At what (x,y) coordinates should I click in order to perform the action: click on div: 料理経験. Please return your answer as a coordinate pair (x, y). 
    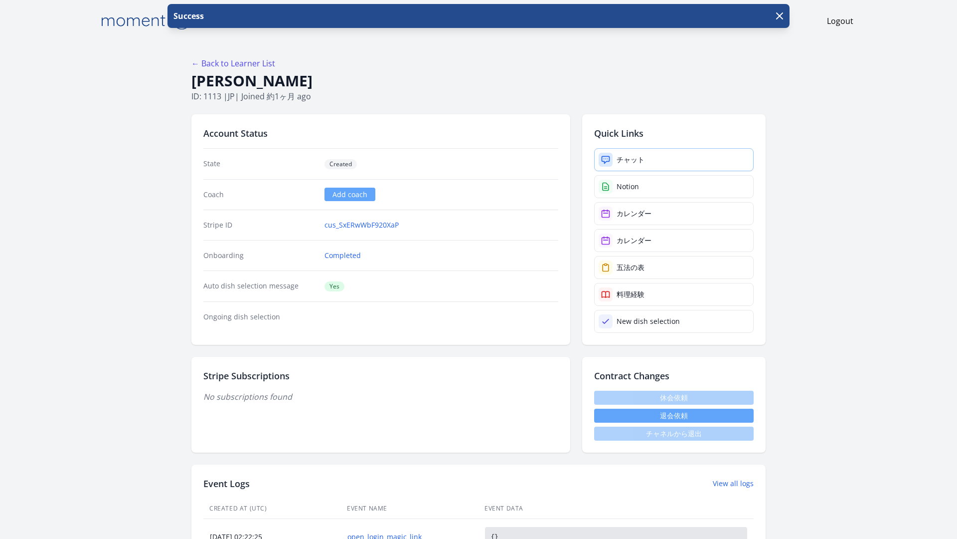
    Looking at the image, I should click on (631, 294).